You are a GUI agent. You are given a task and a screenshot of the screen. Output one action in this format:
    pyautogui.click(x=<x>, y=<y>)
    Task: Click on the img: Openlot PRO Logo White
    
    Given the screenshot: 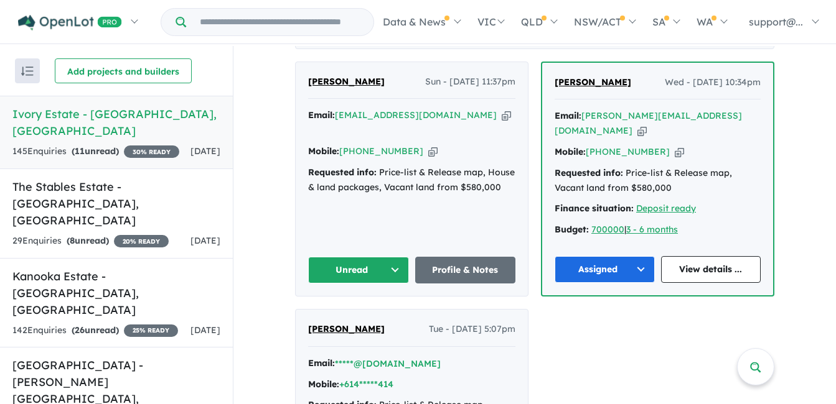 What is the action you would take?
    pyautogui.click(x=70, y=22)
    